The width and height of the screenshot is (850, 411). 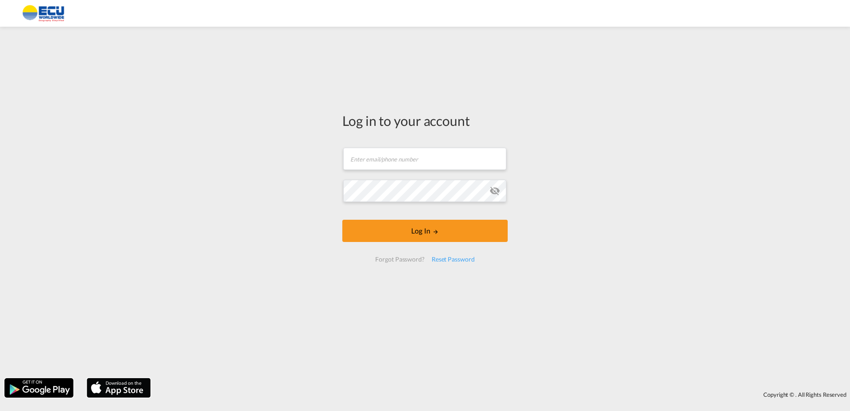 I want to click on img: apple.png, so click(x=119, y=388).